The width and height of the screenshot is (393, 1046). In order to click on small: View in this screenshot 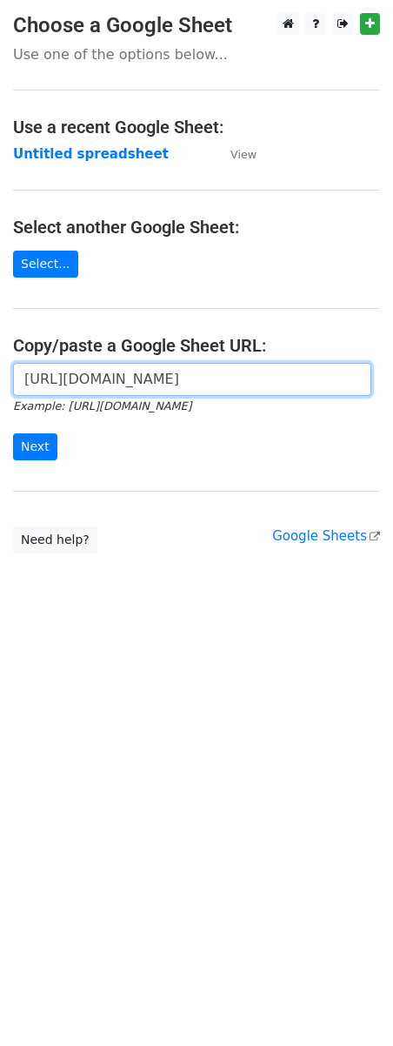, I will do `click(244, 154)`.